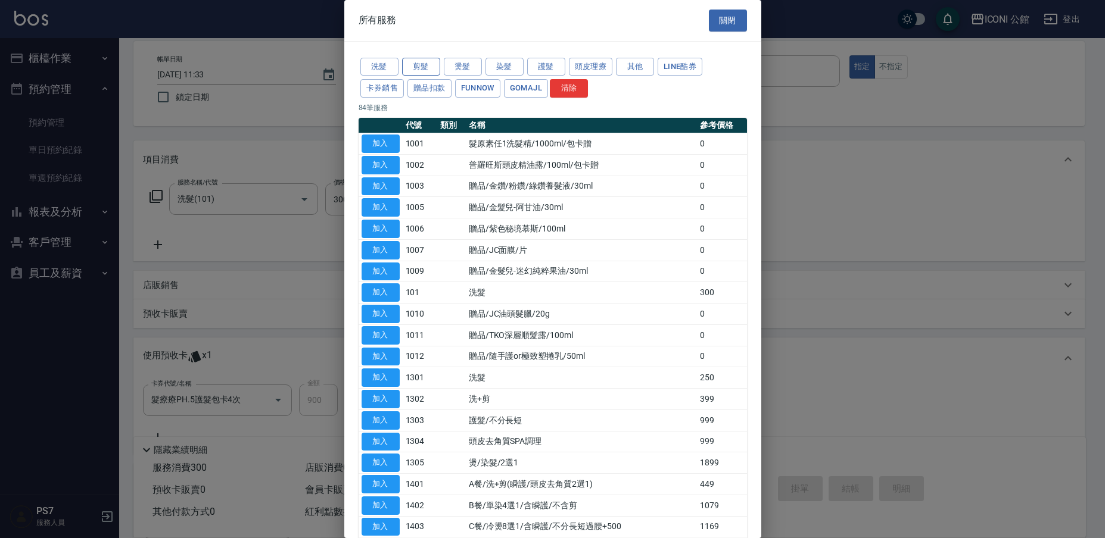  I want to click on td: 1011, so click(420, 335).